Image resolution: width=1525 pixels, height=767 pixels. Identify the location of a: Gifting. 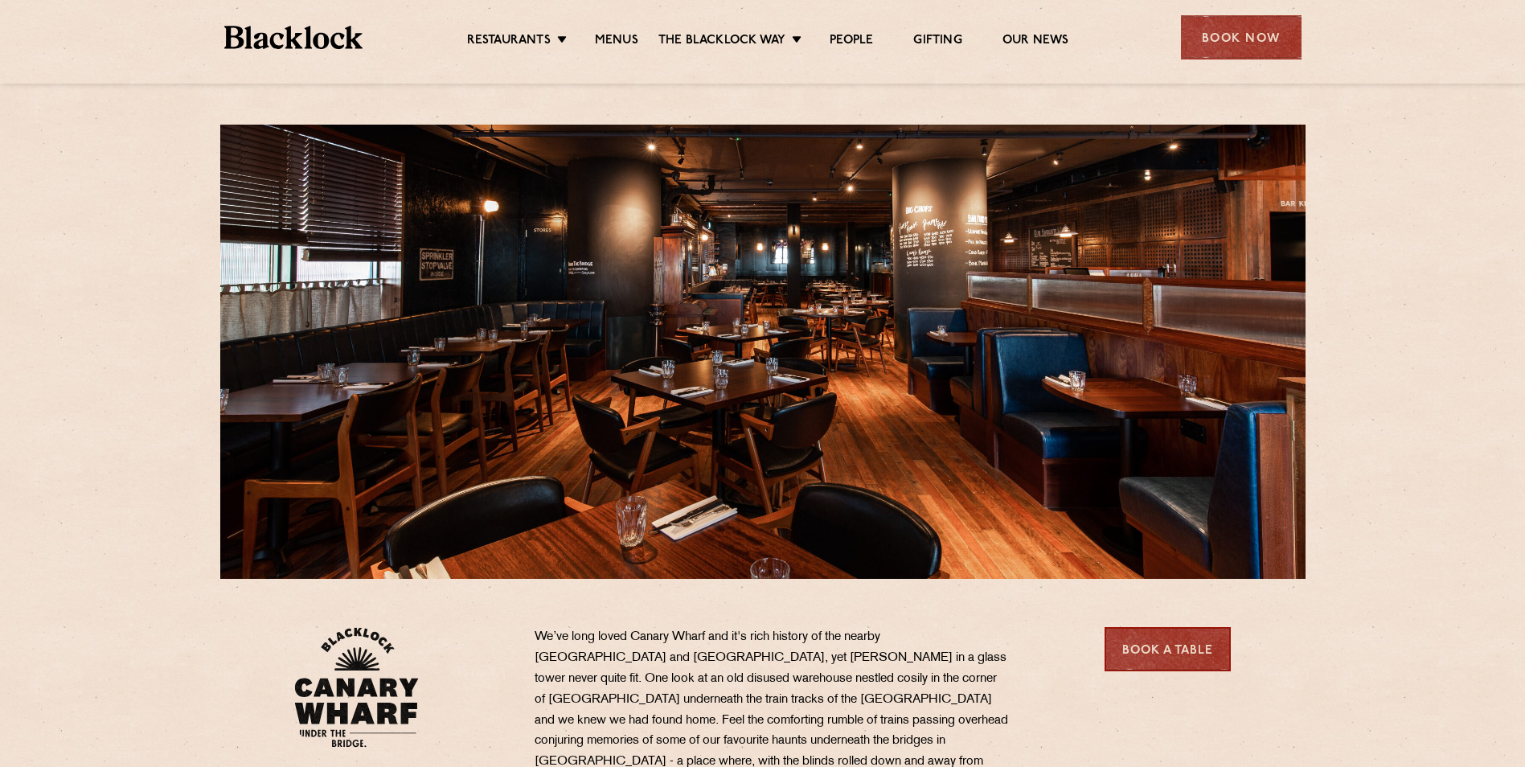
(937, 42).